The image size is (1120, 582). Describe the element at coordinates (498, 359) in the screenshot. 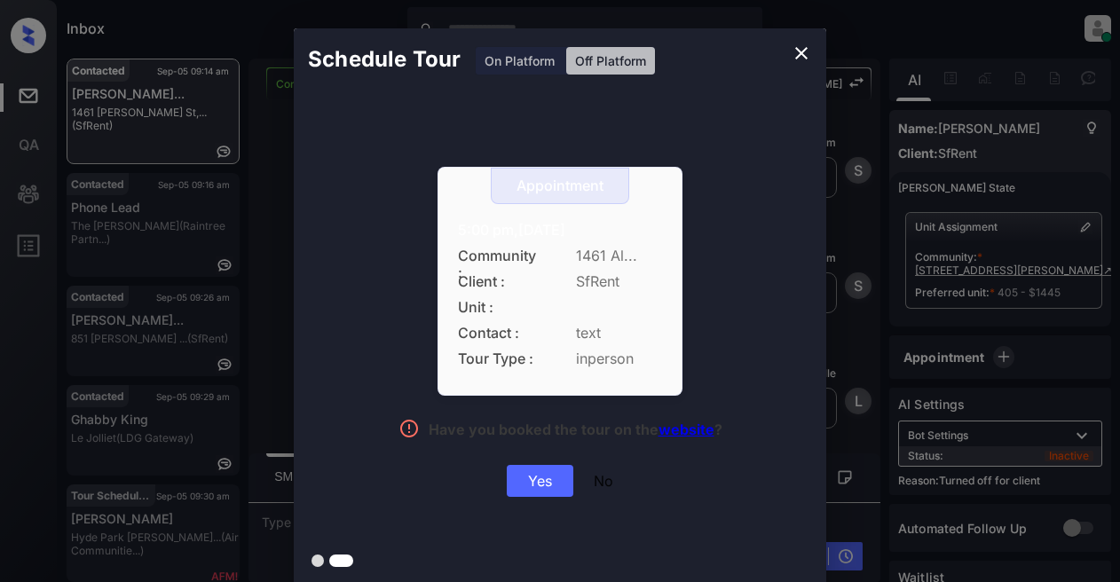

I see `span: Tour Type :` at that location.